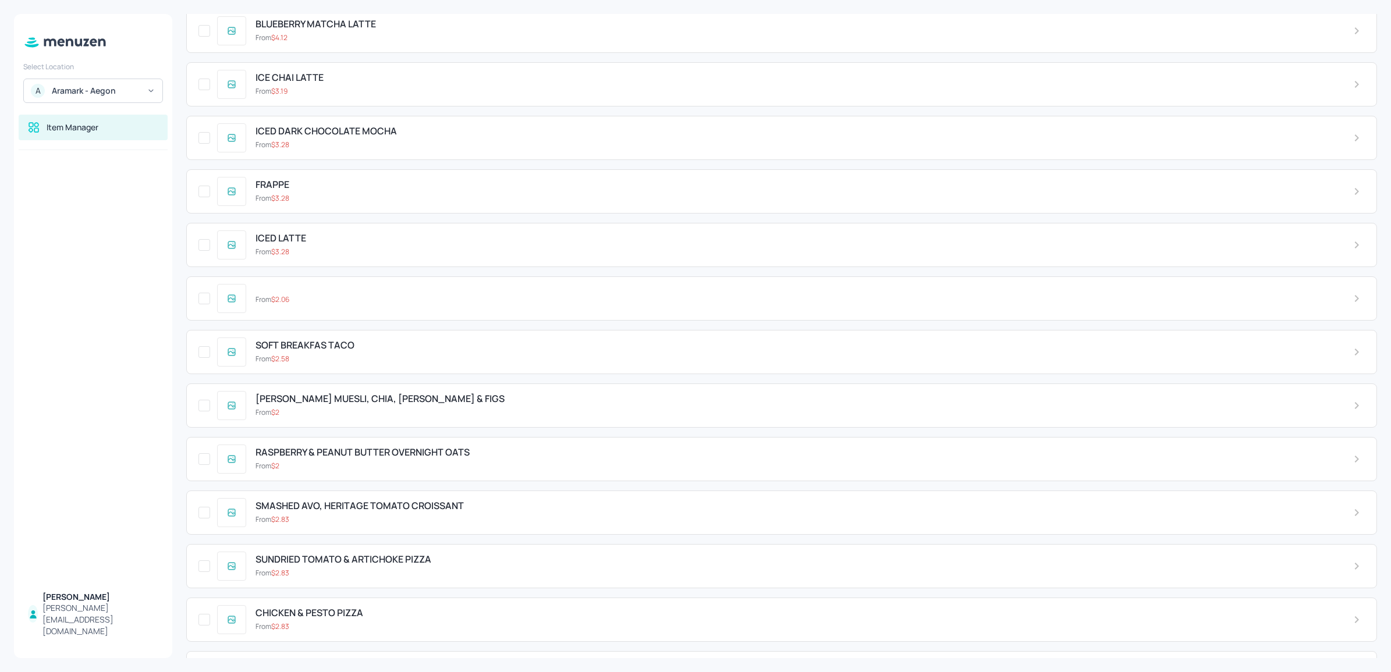 This screenshot has height=672, width=1391. I want to click on span: CHICKEN & PESTO PIZZA, so click(309, 613).